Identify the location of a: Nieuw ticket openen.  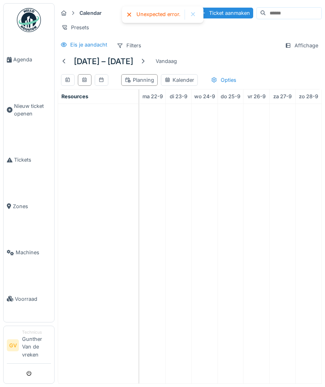
(29, 109).